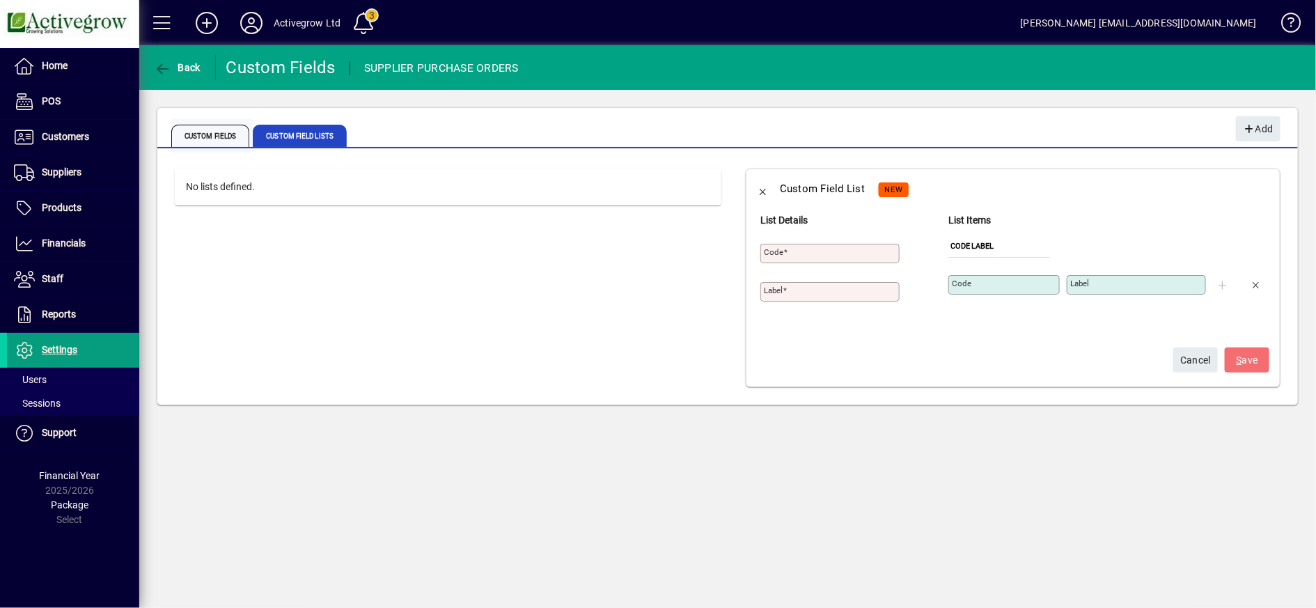 This screenshot has height=608, width=1316. What do you see at coordinates (822, 189) in the screenshot?
I see `div: Custom Field List` at bounding box center [822, 189].